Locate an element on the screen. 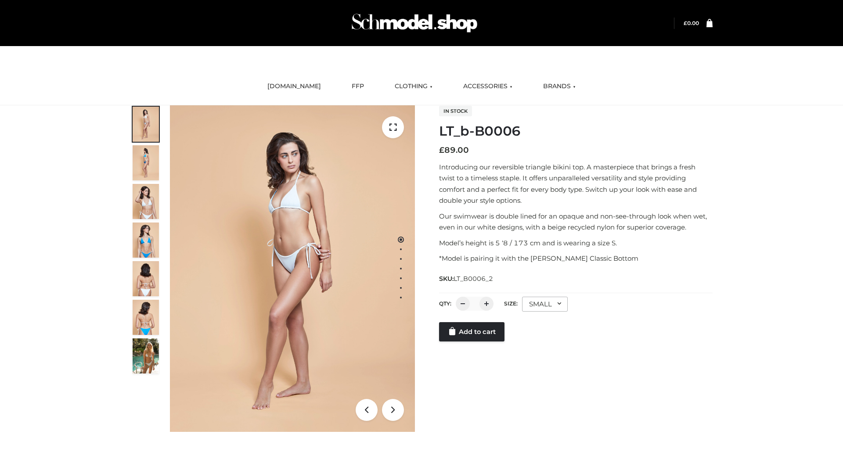 The height and width of the screenshot is (474, 843). a: Schmodel Admin 964 is located at coordinates (415, 23).